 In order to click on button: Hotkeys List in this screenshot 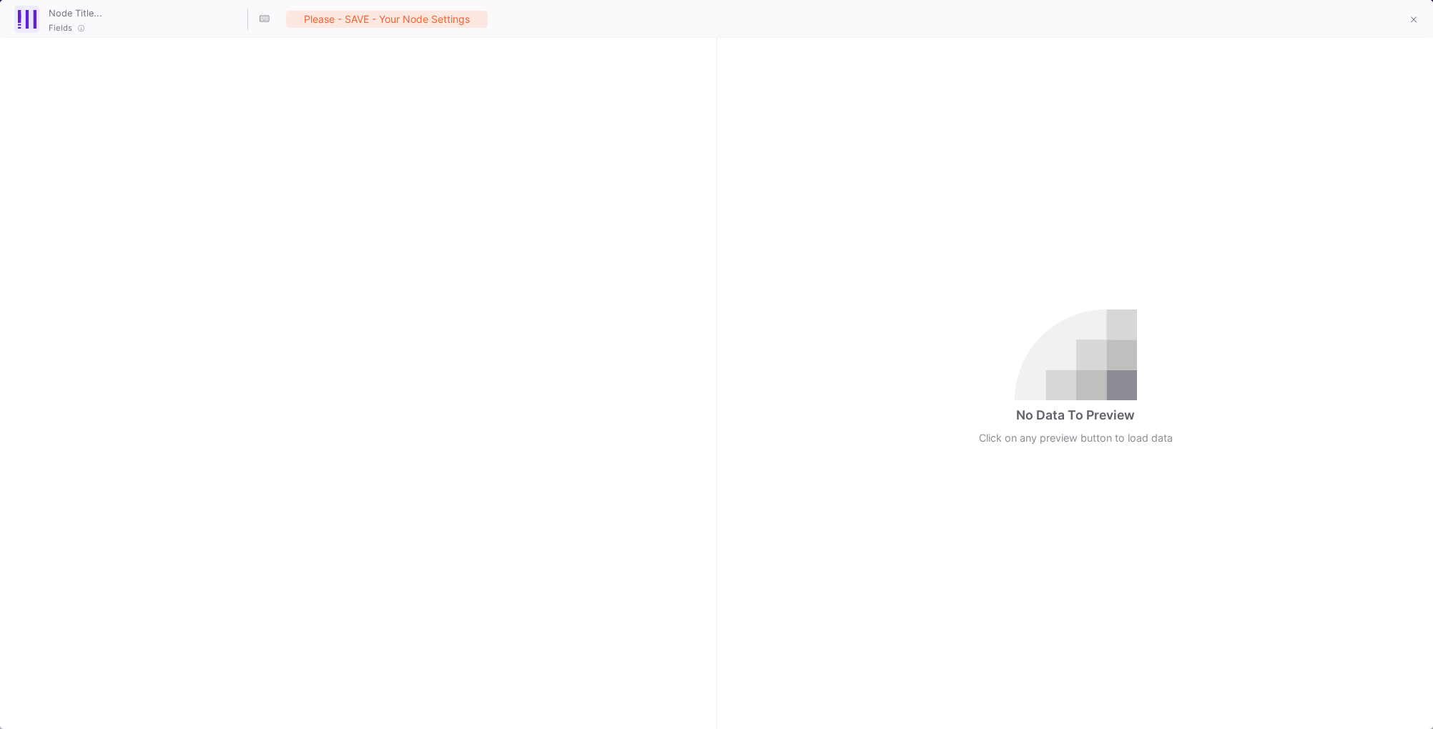, I will do `click(265, 19)`.